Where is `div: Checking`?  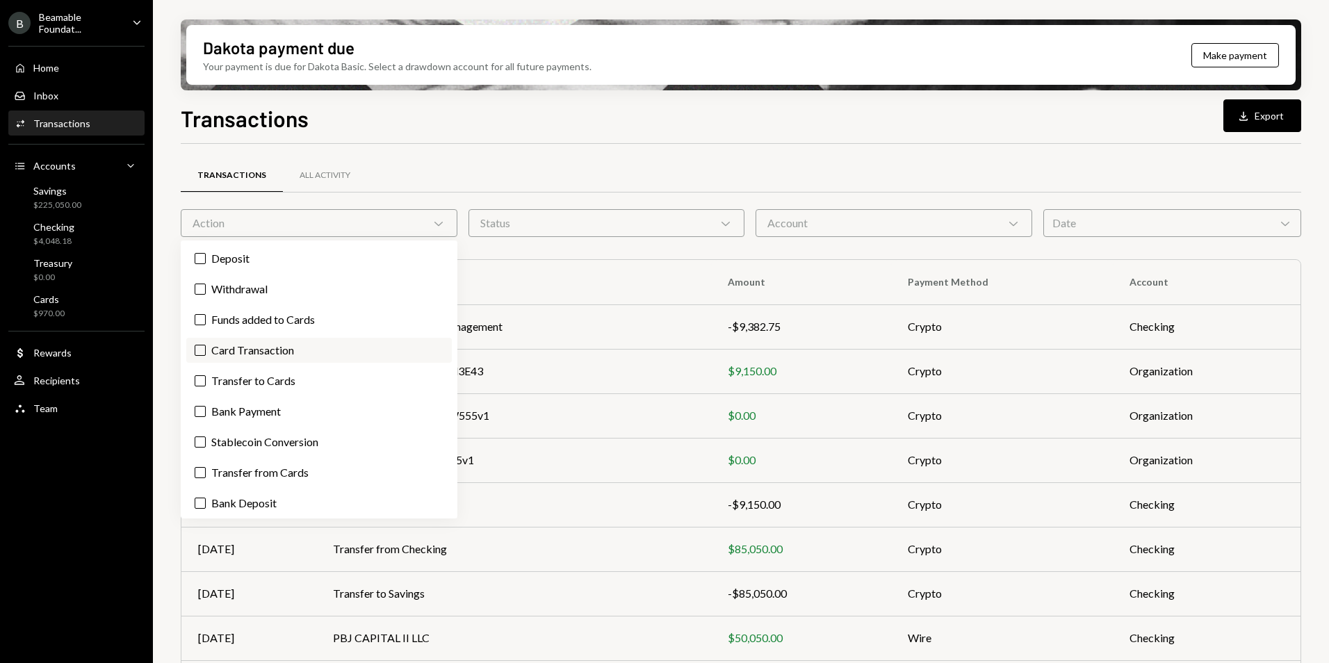 div: Checking is located at coordinates (54, 227).